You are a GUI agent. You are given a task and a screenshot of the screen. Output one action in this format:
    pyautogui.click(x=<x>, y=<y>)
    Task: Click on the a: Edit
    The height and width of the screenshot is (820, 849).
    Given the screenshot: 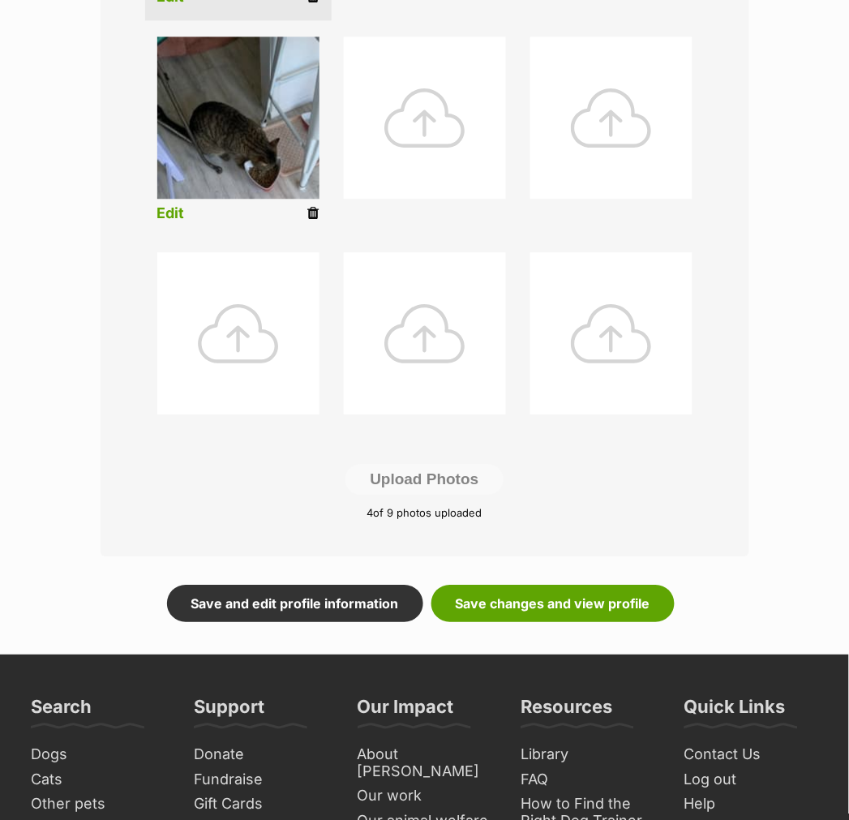 What is the action you would take?
    pyautogui.click(x=171, y=213)
    